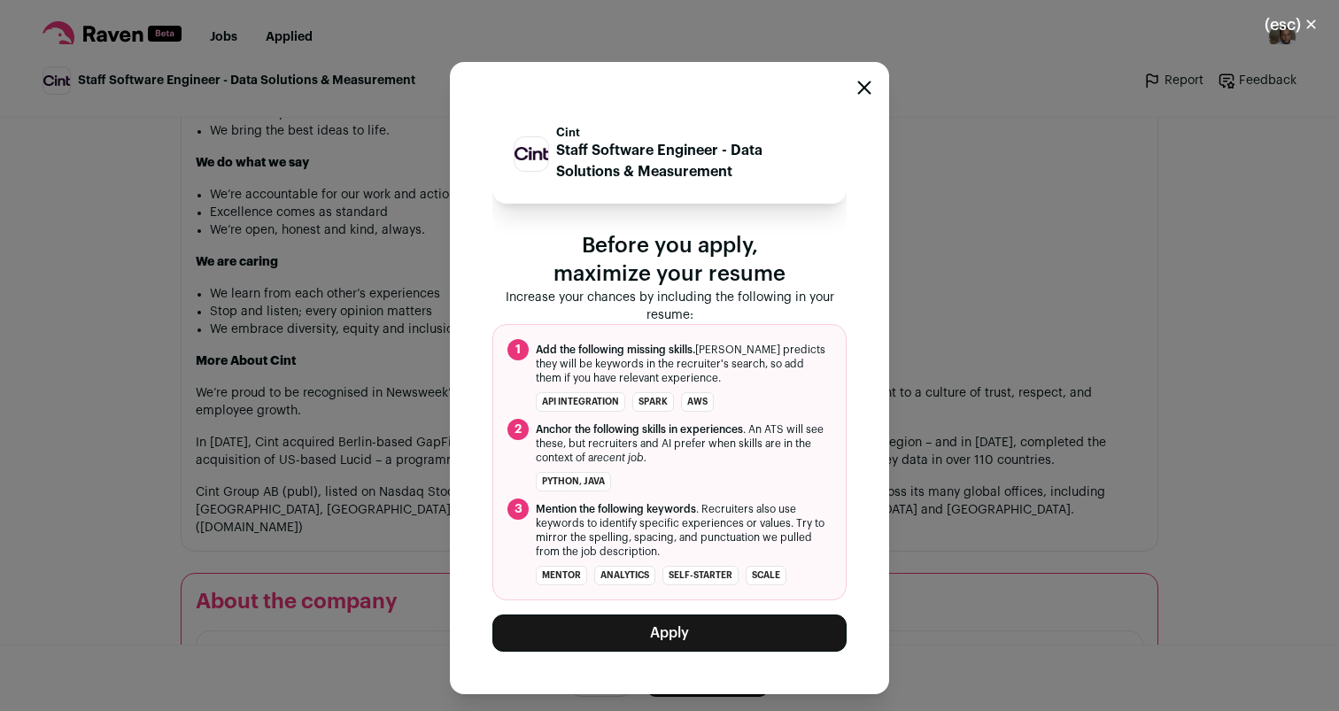 The height and width of the screenshot is (711, 1339). What do you see at coordinates (616, 509) in the screenshot?
I see `span: Mention the following keywords` at bounding box center [616, 509].